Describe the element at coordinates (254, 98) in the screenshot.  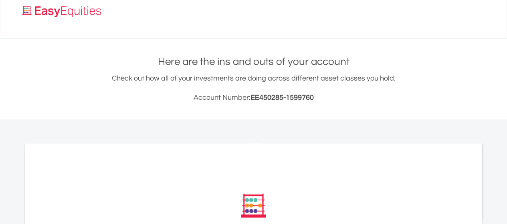
I see `h3: Account Number:` at that location.